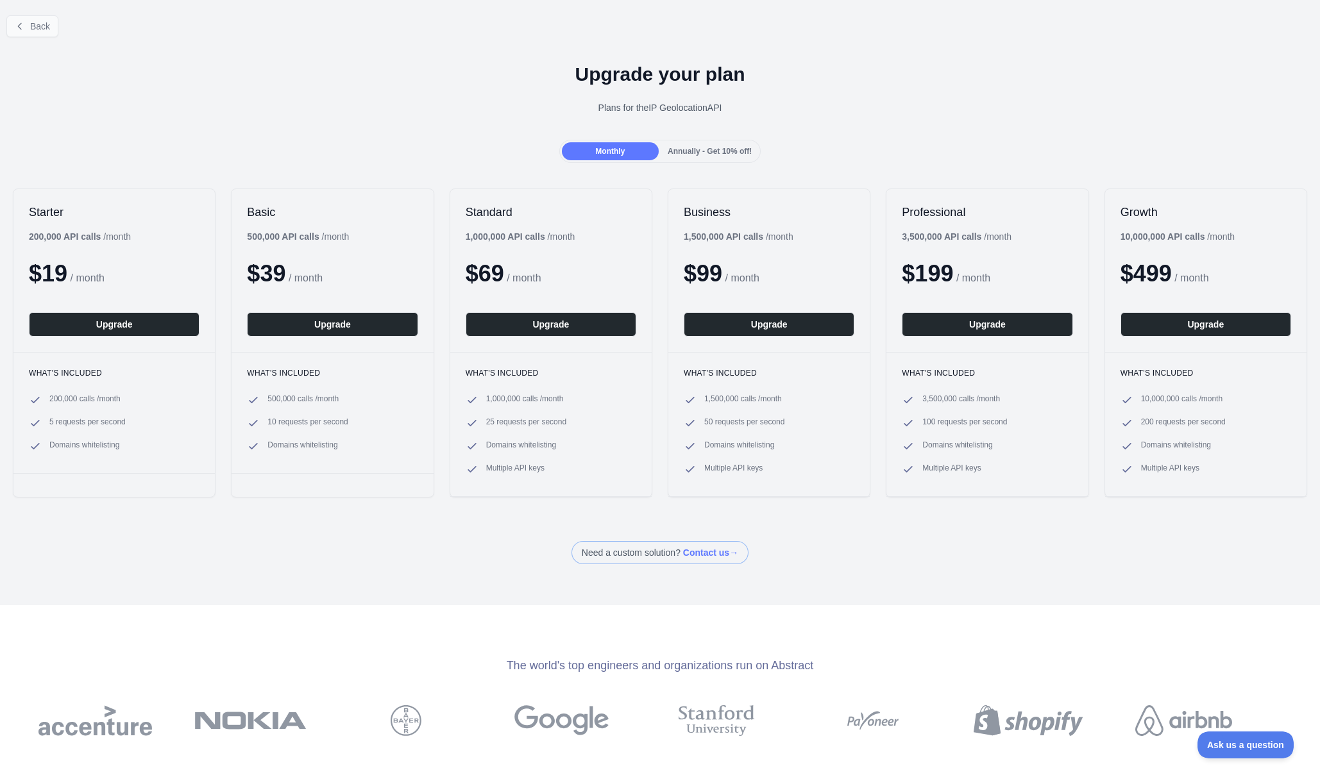 The image size is (1320, 784). What do you see at coordinates (927, 273) in the screenshot?
I see `span: $ 199` at bounding box center [927, 273].